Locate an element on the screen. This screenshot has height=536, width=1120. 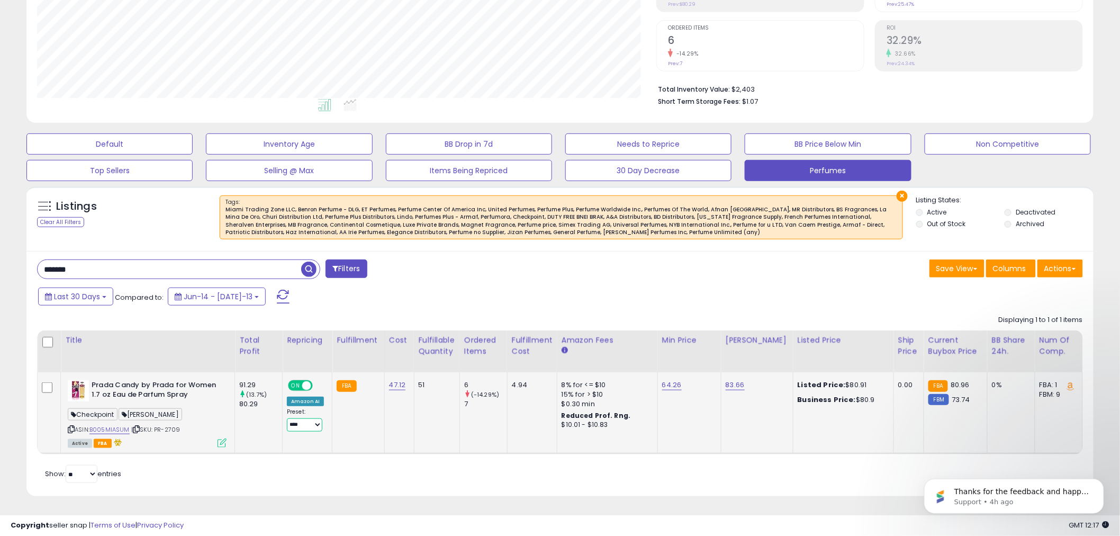
label: Active is located at coordinates (937, 212).